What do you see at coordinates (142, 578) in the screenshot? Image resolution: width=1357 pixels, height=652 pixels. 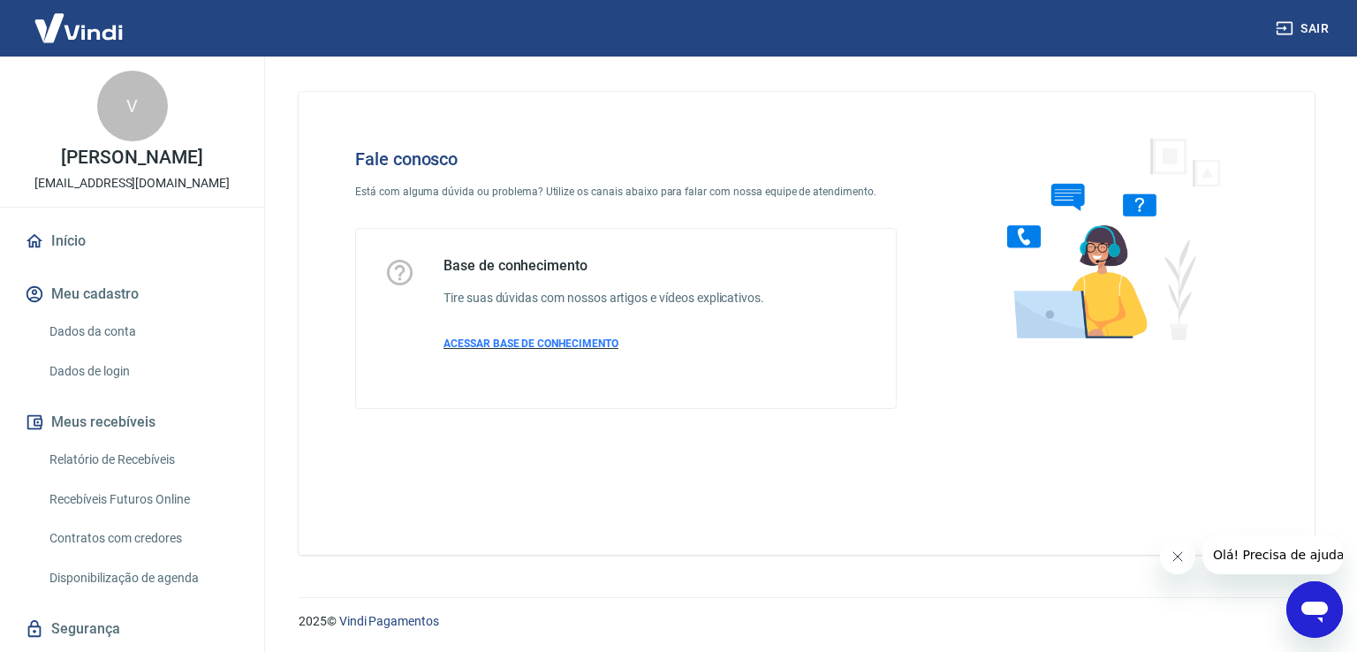 I see `a: Disponibilização de agenda` at bounding box center [142, 578].